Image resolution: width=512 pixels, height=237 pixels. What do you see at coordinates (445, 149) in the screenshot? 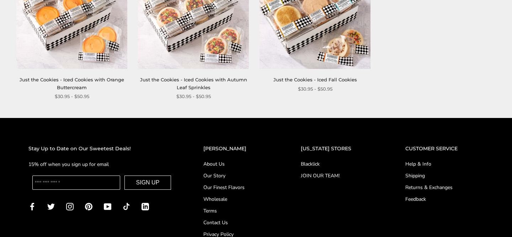
I see `h2: CUSTOMER SERVICE` at bounding box center [445, 149].